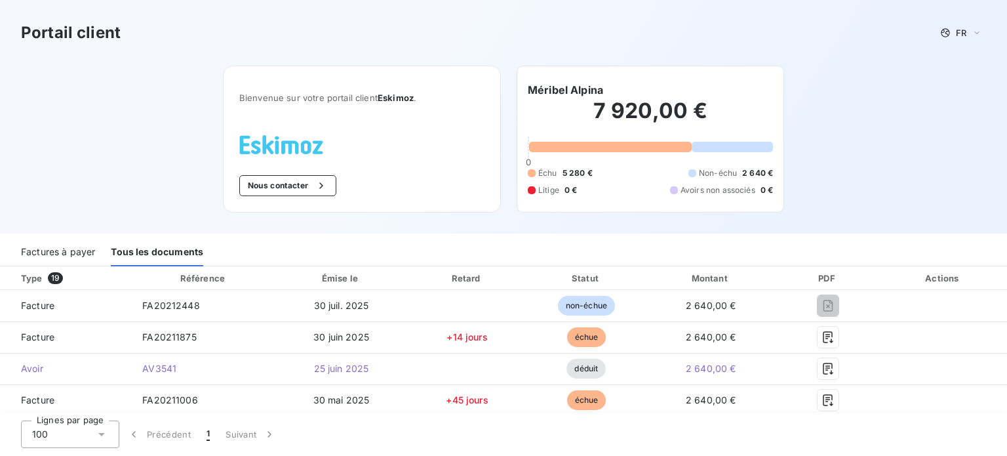 Image resolution: width=1007 pixels, height=456 pixels. I want to click on button: Nous contacter, so click(288, 186).